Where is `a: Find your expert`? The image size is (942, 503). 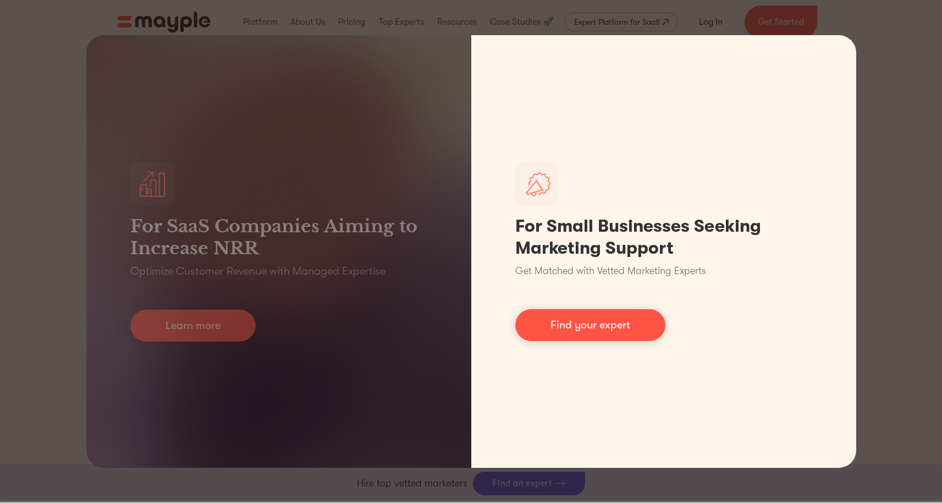
a: Find your expert is located at coordinates (590, 325).